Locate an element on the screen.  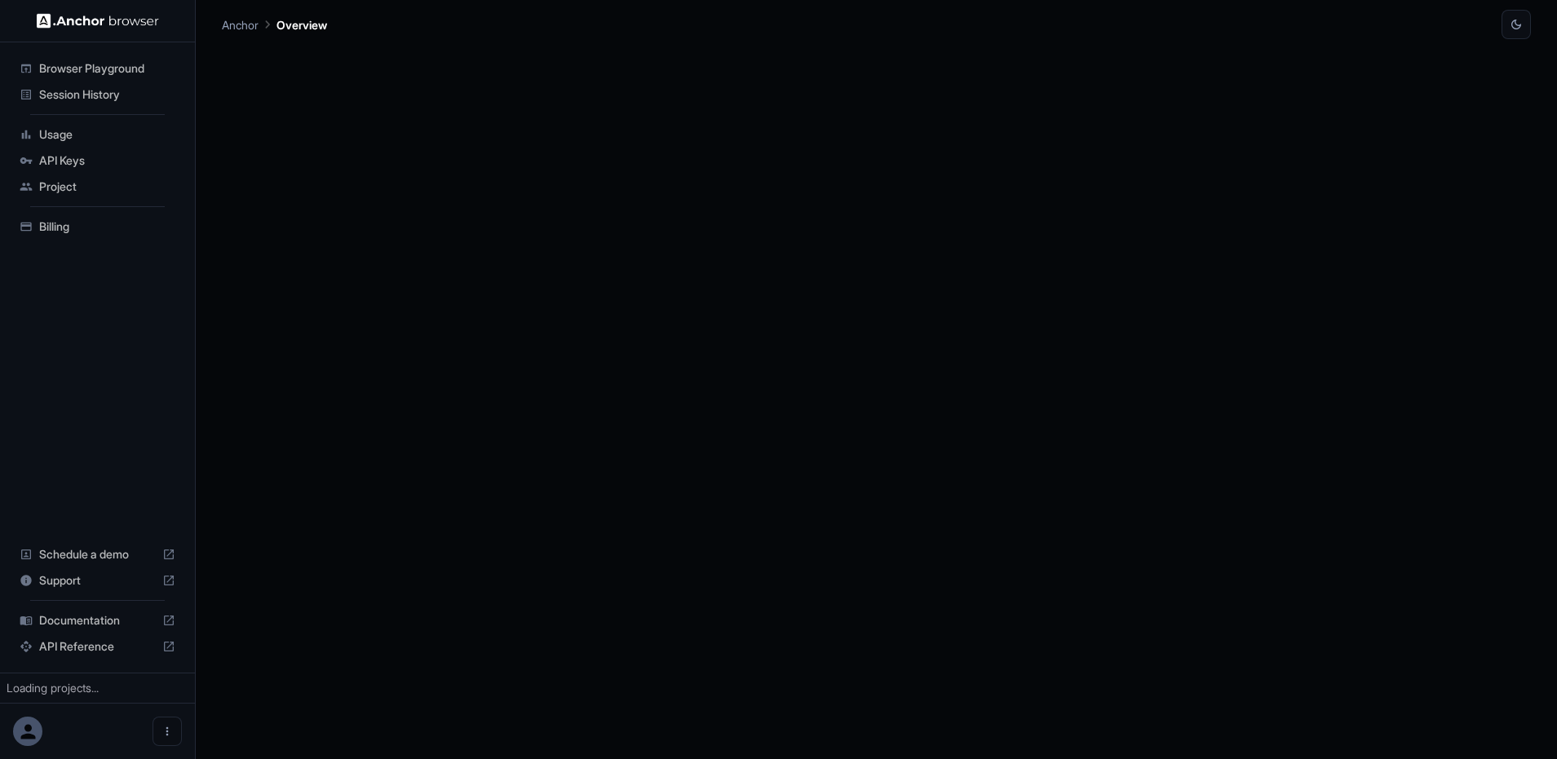
span: Usage is located at coordinates (107, 135).